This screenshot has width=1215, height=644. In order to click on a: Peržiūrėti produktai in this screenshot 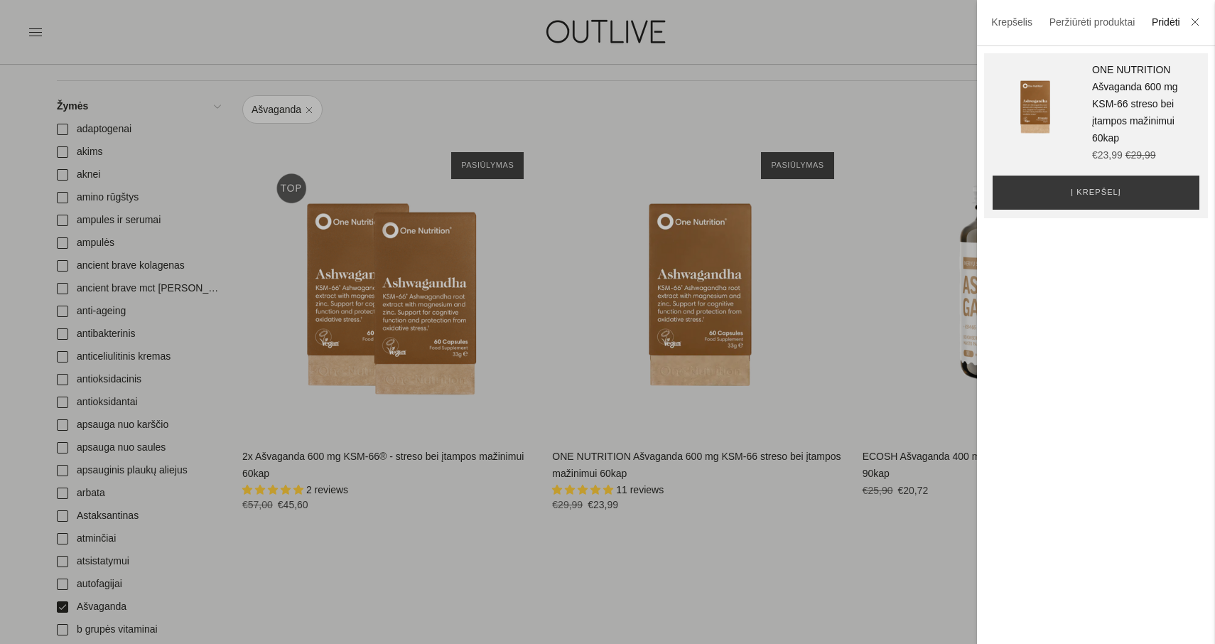, I will do `click(1091, 22)`.